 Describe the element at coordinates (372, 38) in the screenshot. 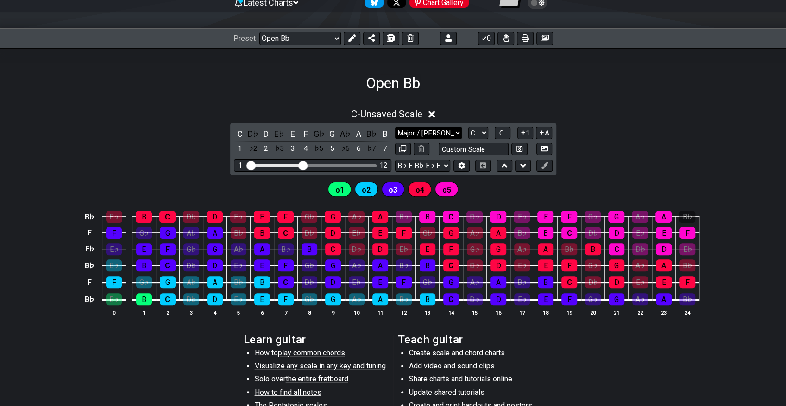

I see `button: Share Preset` at that location.